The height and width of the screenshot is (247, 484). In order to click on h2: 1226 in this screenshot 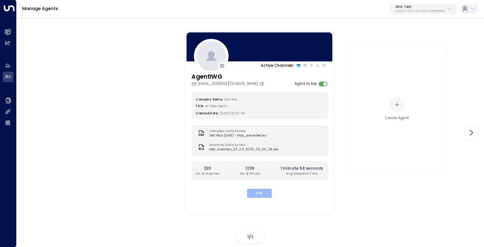, I will do `click(250, 168)`.